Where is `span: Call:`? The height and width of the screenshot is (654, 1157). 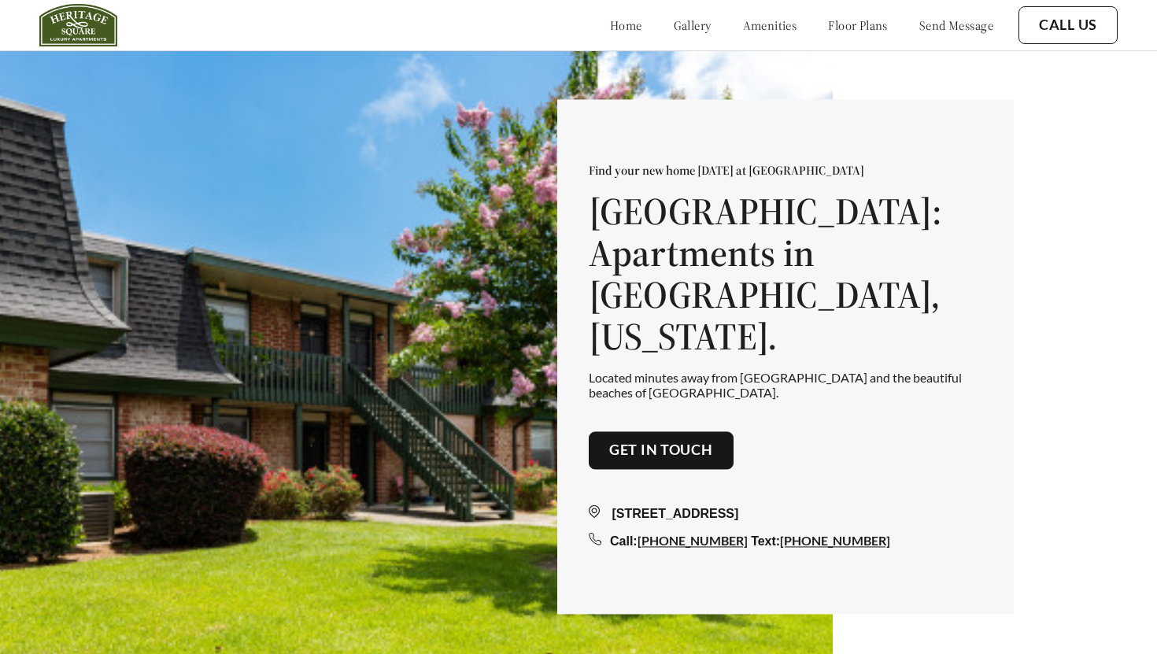 span: Call: is located at coordinates (623, 541).